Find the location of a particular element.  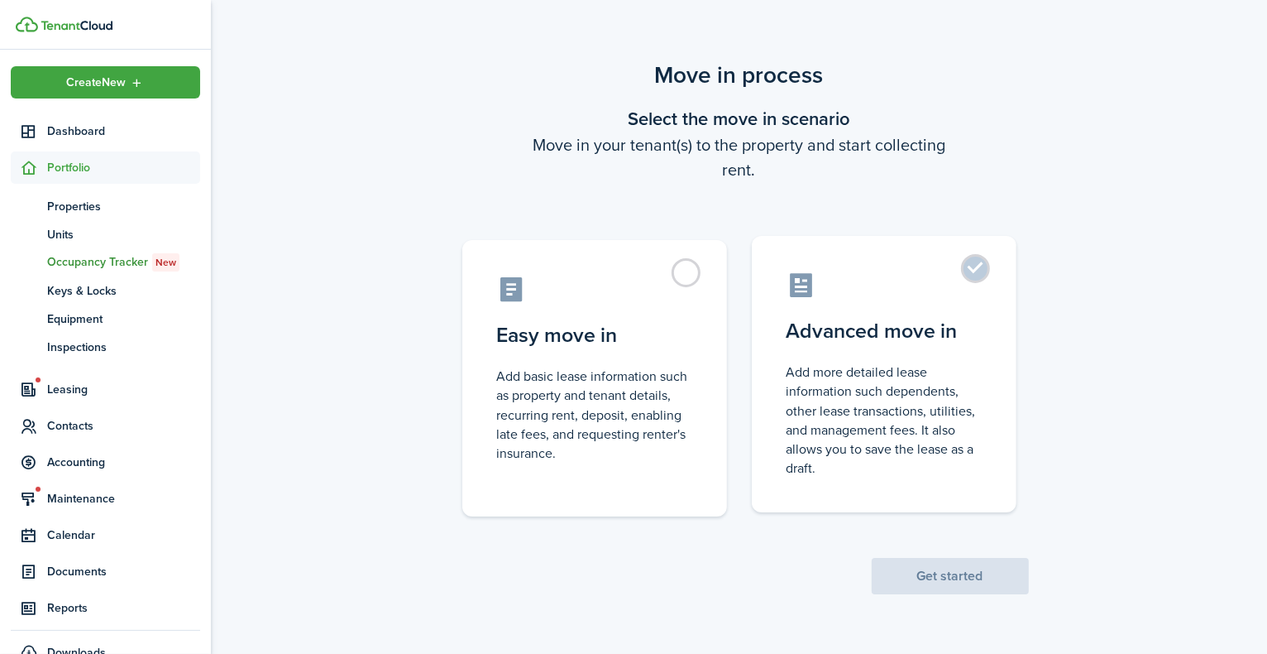

span: Maintenance is located at coordinates (123, 498).